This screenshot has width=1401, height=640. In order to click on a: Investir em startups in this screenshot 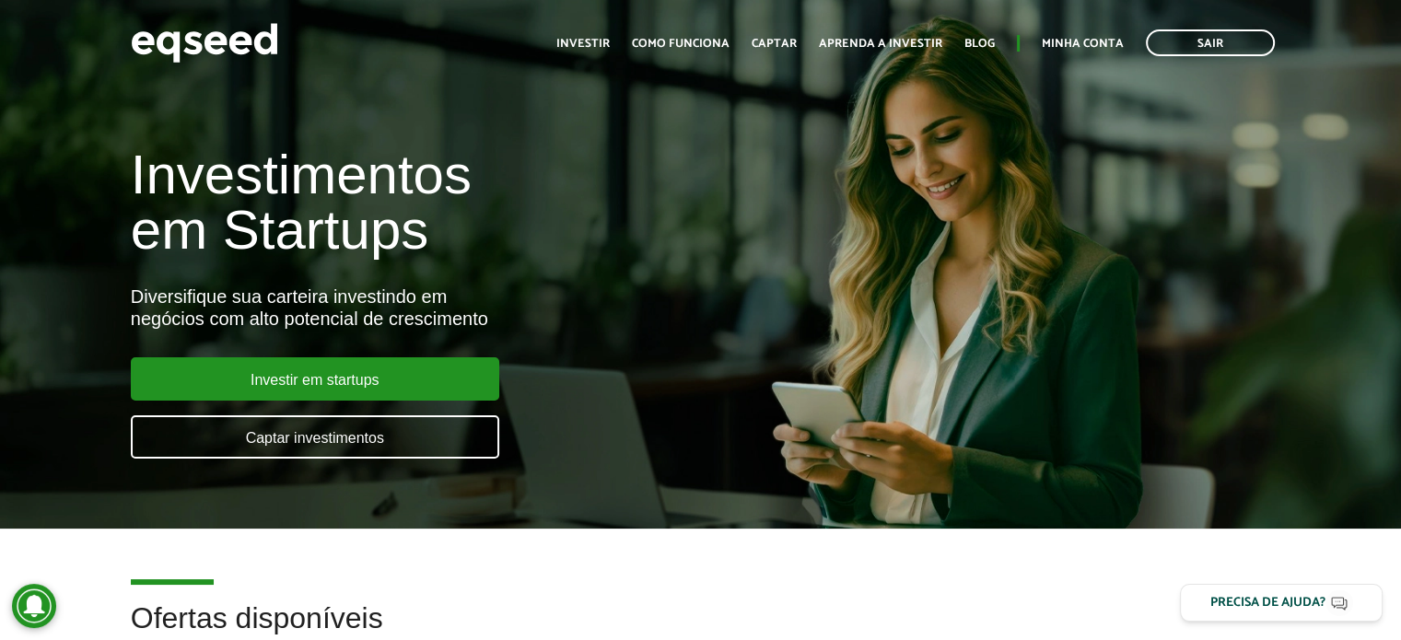, I will do `click(315, 379)`.